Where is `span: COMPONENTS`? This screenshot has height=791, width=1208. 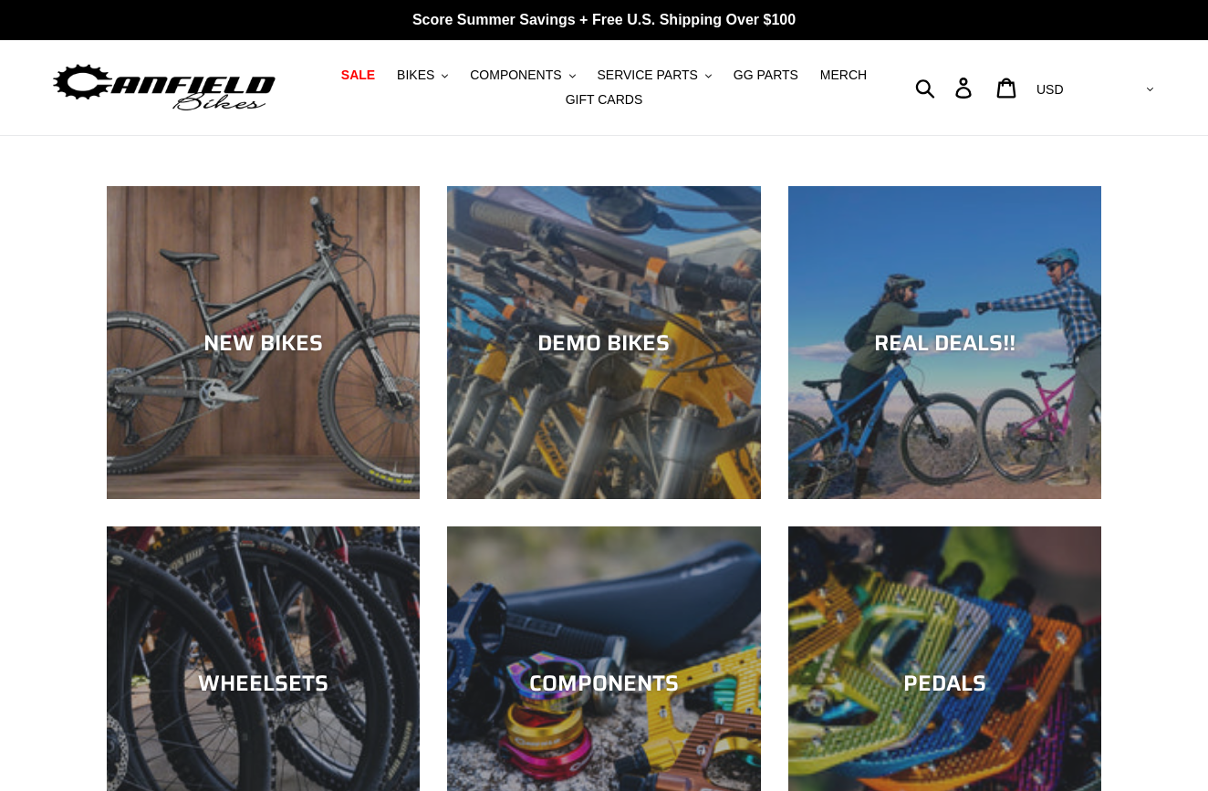 span: COMPONENTS is located at coordinates (515, 75).